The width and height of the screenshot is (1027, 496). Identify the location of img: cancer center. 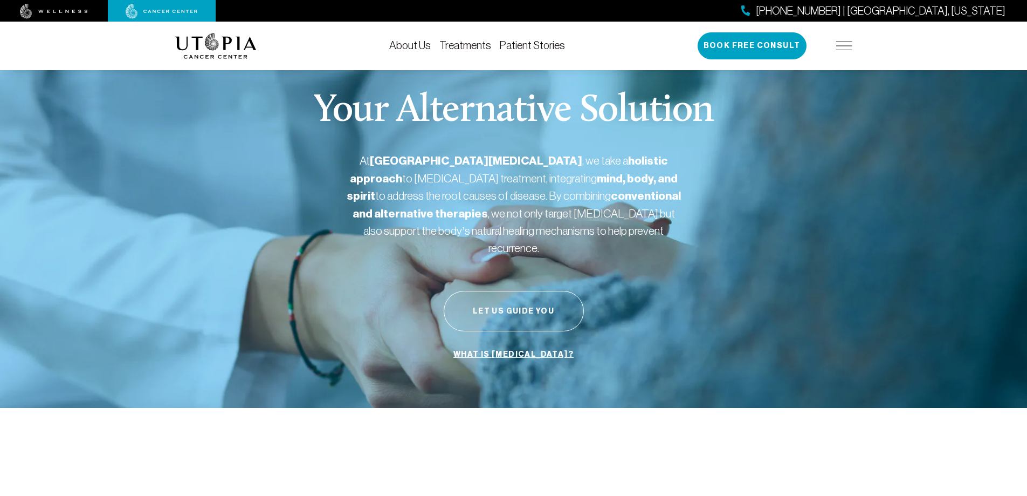
(162, 11).